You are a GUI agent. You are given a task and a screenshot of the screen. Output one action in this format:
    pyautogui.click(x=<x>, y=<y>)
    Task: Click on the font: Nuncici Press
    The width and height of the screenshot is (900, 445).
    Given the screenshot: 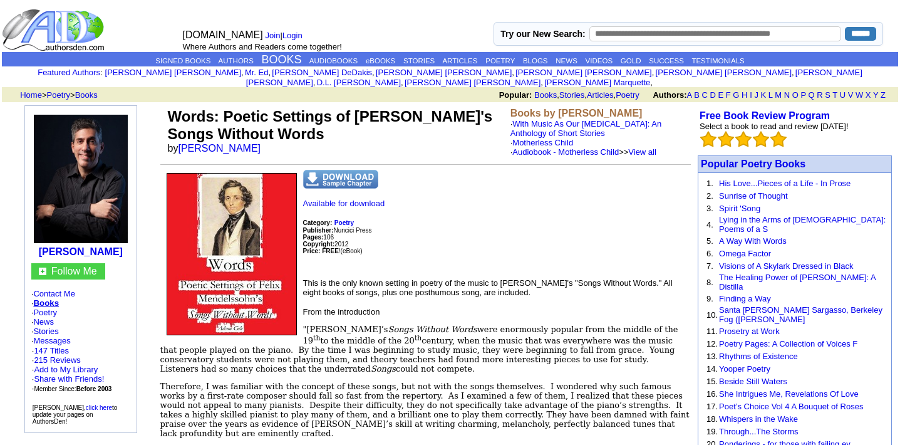 What is the action you would take?
    pyautogui.click(x=338, y=230)
    